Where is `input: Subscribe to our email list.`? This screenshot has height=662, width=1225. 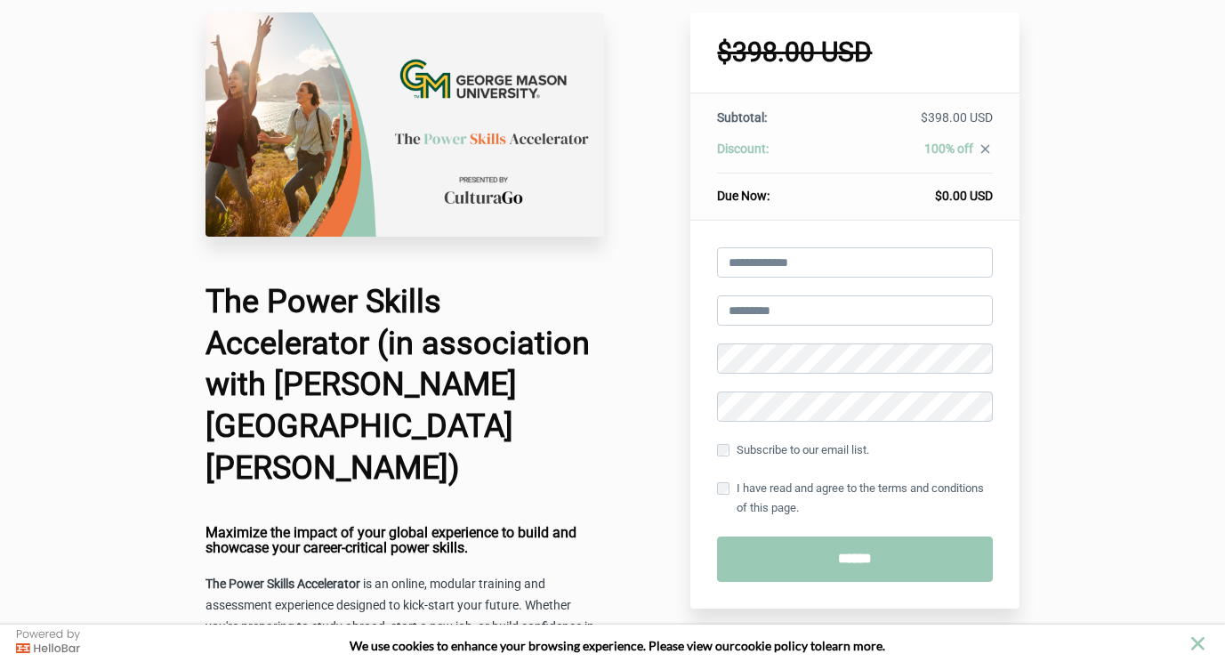 input: Subscribe to our email list. is located at coordinates (723, 450).